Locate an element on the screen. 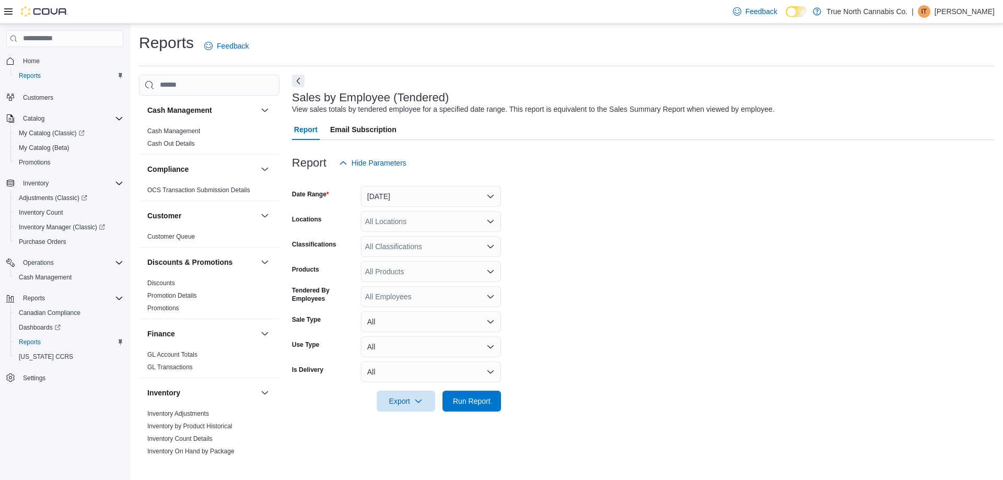 Image resolution: width=1003 pixels, height=480 pixels. label: Sale Type is located at coordinates (306, 320).